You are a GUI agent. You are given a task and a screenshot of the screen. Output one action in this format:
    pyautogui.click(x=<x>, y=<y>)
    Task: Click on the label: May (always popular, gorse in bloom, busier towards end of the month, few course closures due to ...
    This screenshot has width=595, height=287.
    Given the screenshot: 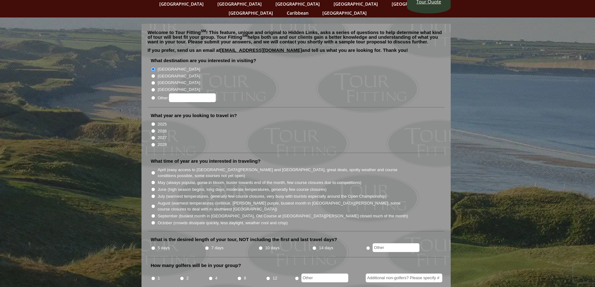 What is the action you would take?
    pyautogui.click(x=259, y=183)
    